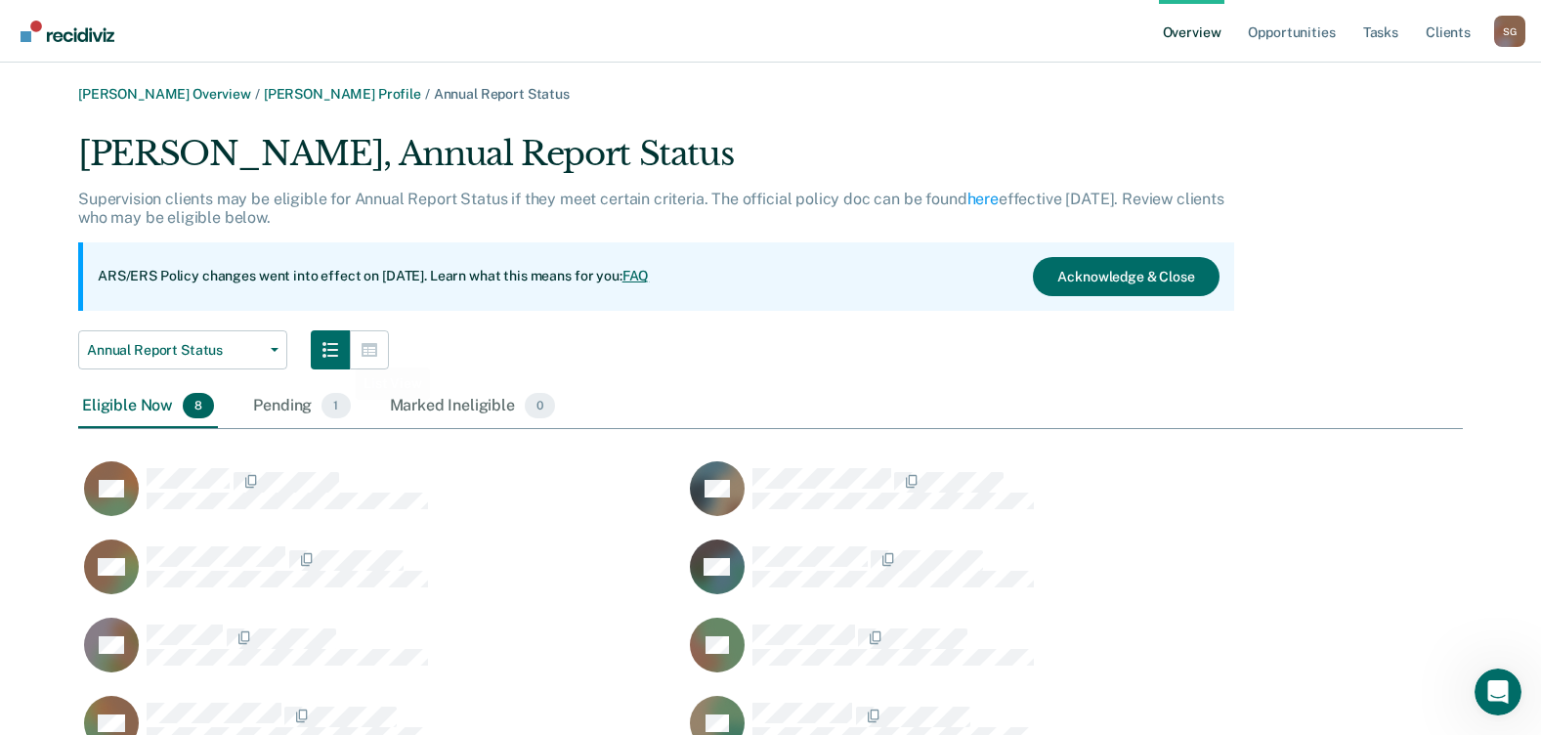 The height and width of the screenshot is (735, 1541). What do you see at coordinates (539, 405) in the screenshot?
I see `span: 0` at bounding box center [539, 405].